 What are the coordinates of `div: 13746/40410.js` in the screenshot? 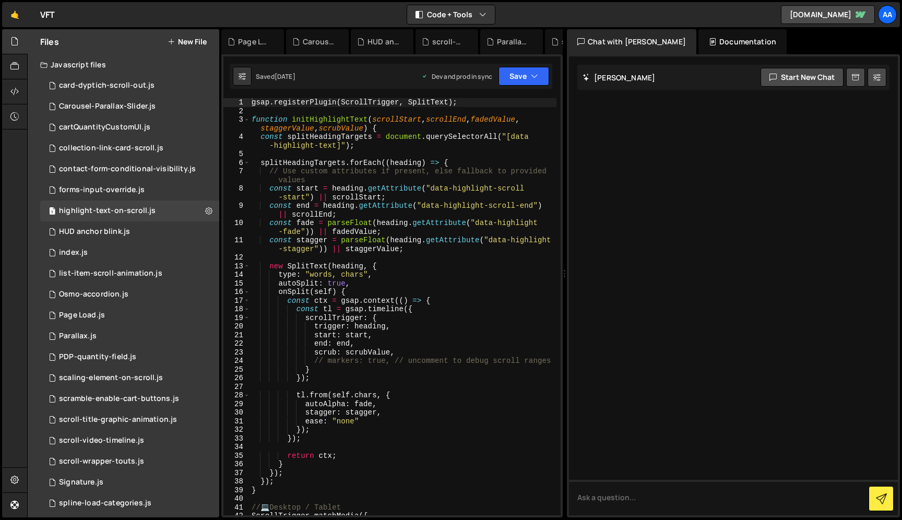 It's located at (129, 127).